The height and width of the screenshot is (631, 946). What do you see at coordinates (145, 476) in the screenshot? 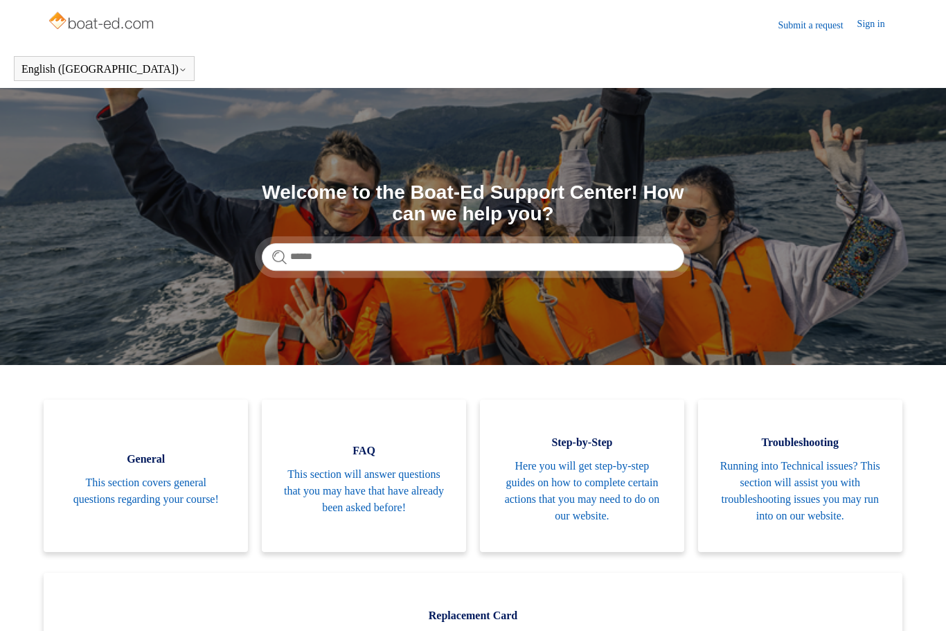
I see `a: General This section covers general questions regarding your course!` at bounding box center [145, 476].